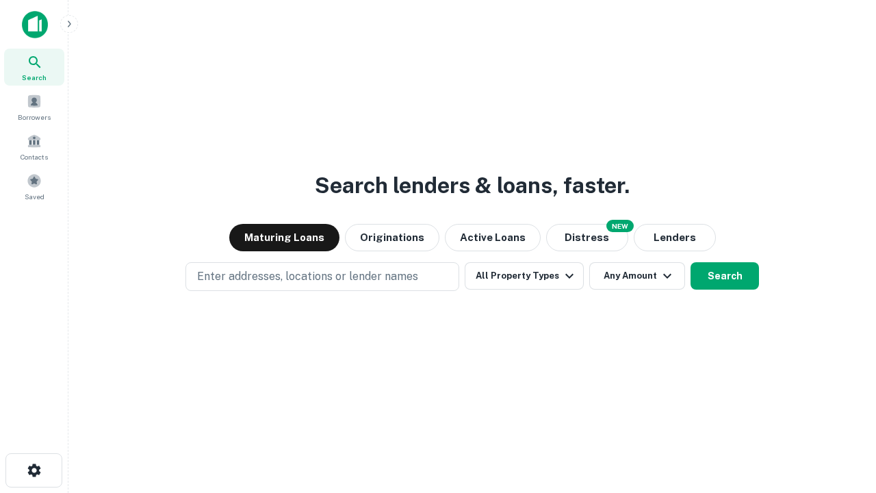 The image size is (876, 493). What do you see at coordinates (34, 146) in the screenshot?
I see `a: Contacts` at bounding box center [34, 146].